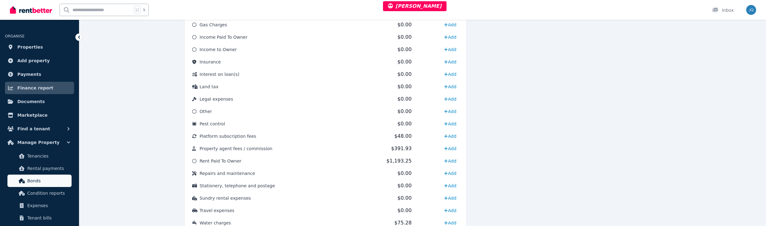 The height and width of the screenshot is (226, 766). Describe the element at coordinates (38, 143) in the screenshot. I see `span: Manage Property` at that location.